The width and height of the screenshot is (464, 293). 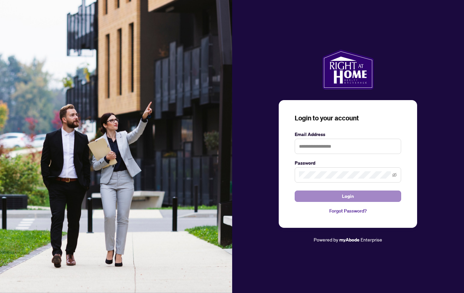 I want to click on a: Forgot Password?, so click(x=348, y=211).